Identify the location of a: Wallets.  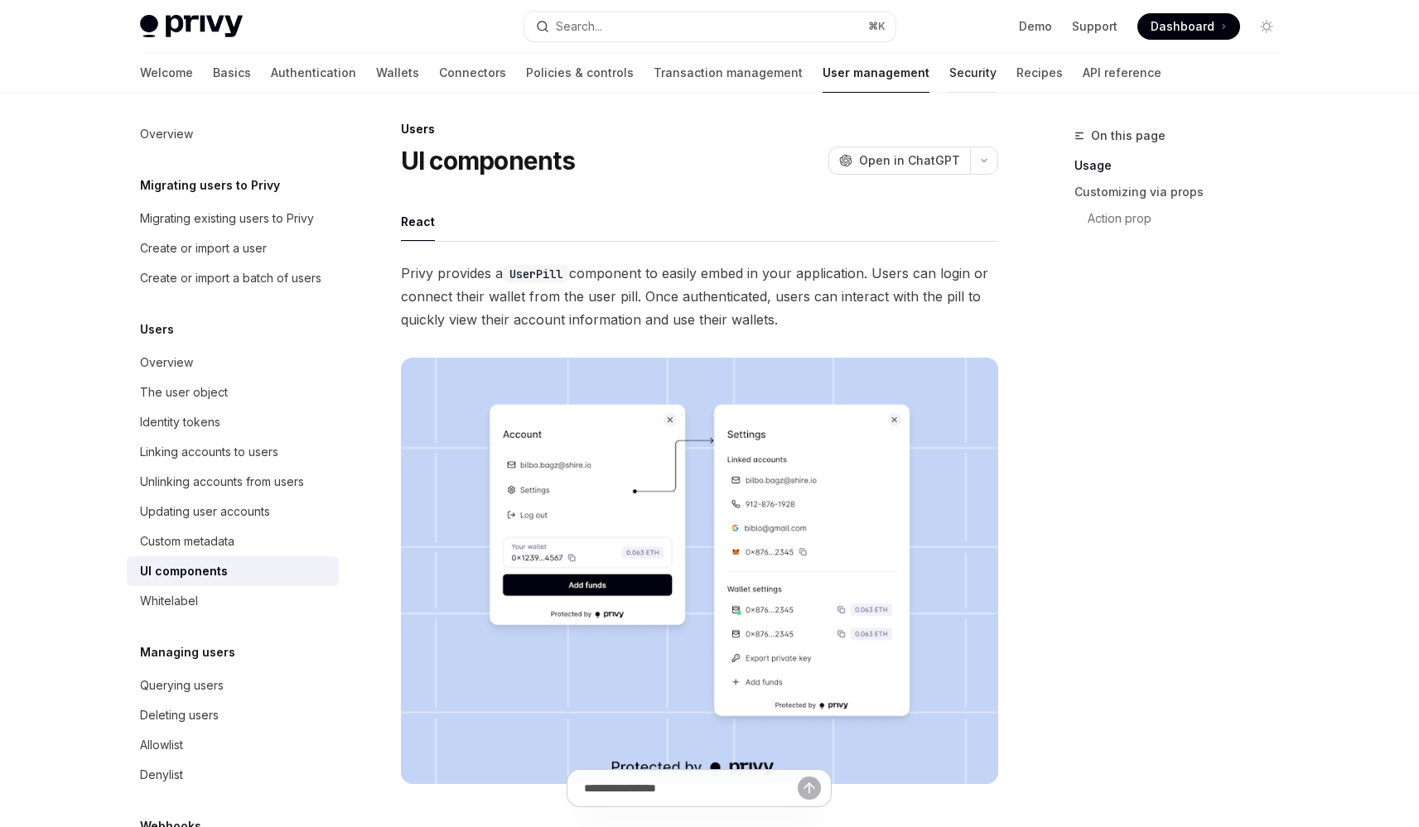
(398, 73).